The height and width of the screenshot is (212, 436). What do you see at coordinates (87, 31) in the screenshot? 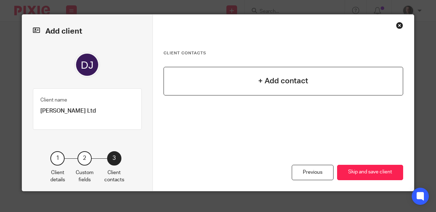
I see `h2: Add client` at bounding box center [87, 31].